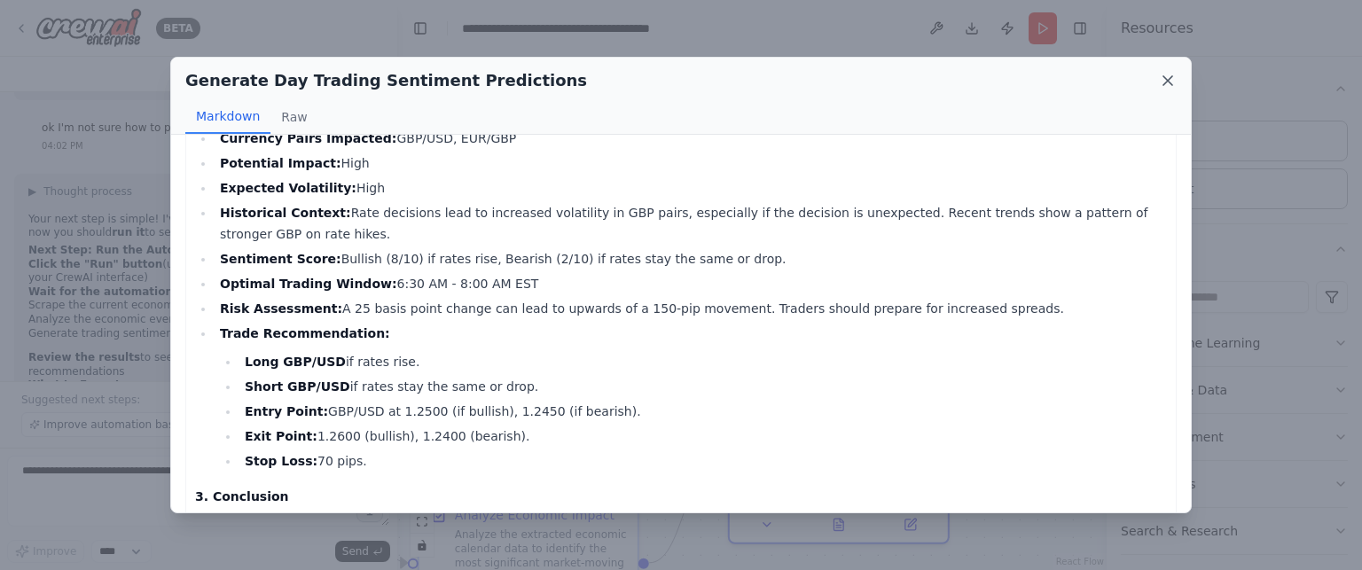 This screenshot has height=570, width=1362. I want to click on strong: Exit Point:, so click(281, 436).